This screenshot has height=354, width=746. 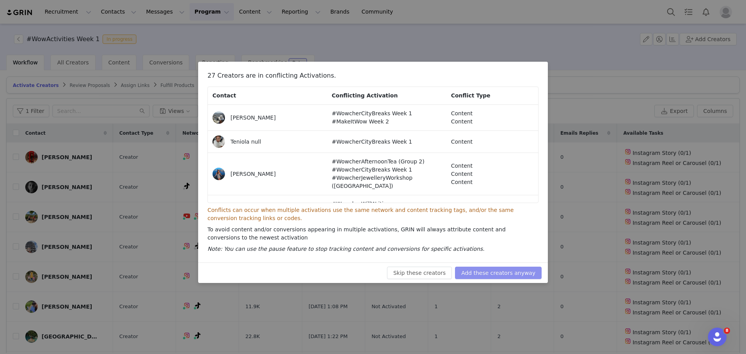 What do you see at coordinates (373, 249) in the screenshot?
I see `p: Note: You can use the pause feature to stop tracking content and conversions for specific activat...` at bounding box center [373, 249].